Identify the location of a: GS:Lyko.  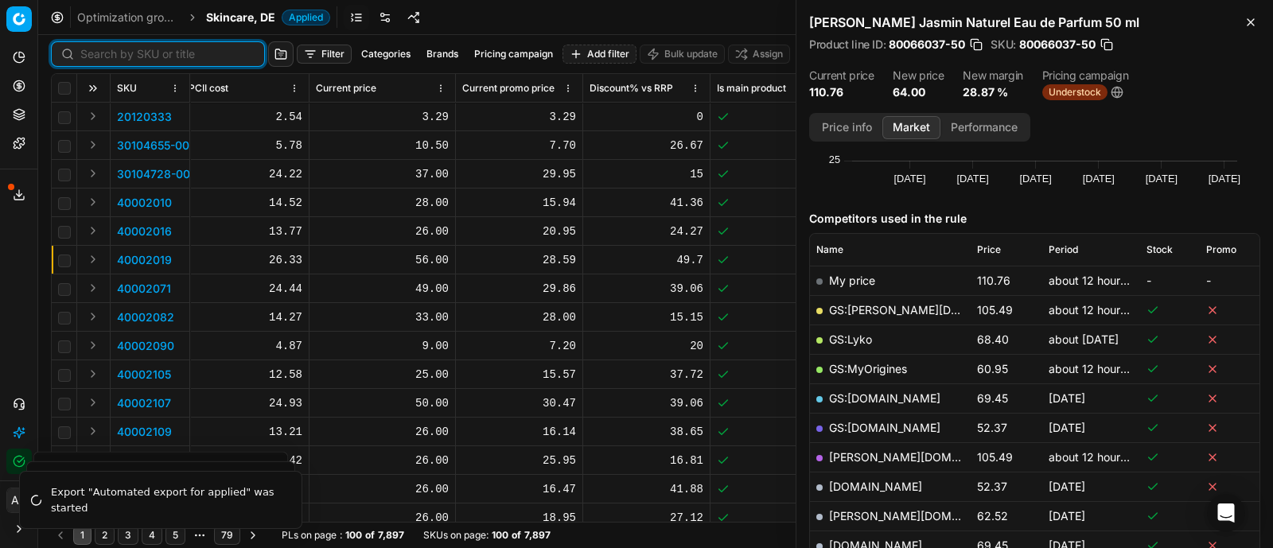
(851, 339).